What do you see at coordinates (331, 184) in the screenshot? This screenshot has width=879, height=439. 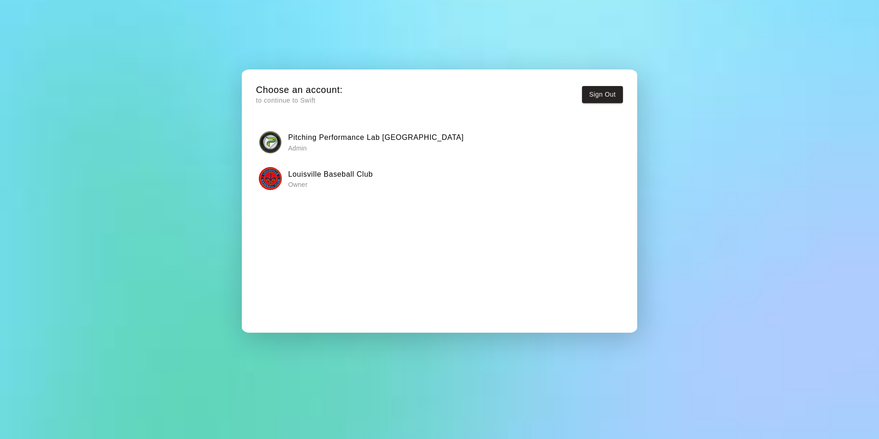 I see `p: Owner` at bounding box center [331, 184].